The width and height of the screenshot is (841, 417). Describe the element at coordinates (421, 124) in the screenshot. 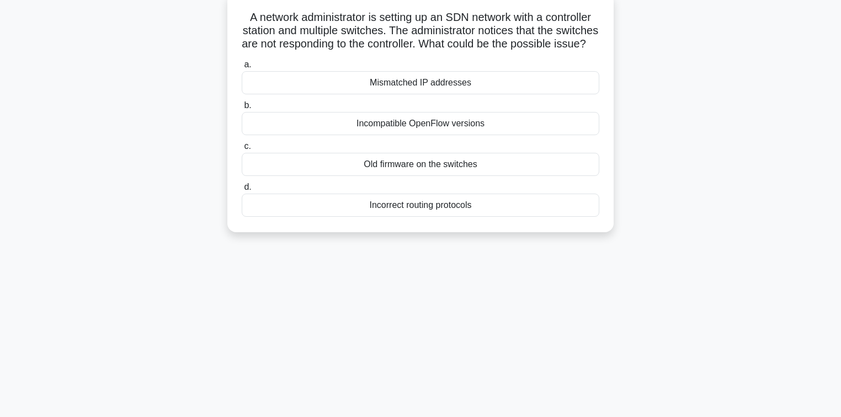

I see `div: Incompatible OpenFlow versions` at that location.